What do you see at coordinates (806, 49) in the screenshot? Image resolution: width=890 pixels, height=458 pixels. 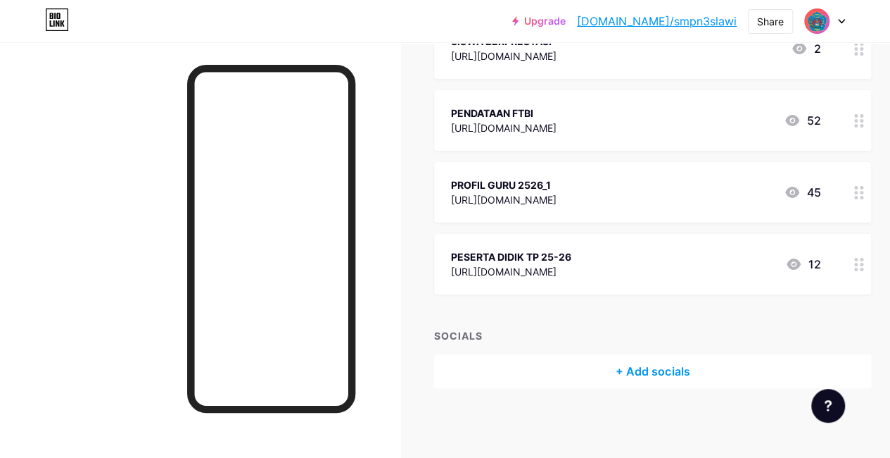 I see `div: 2` at bounding box center [806, 49].